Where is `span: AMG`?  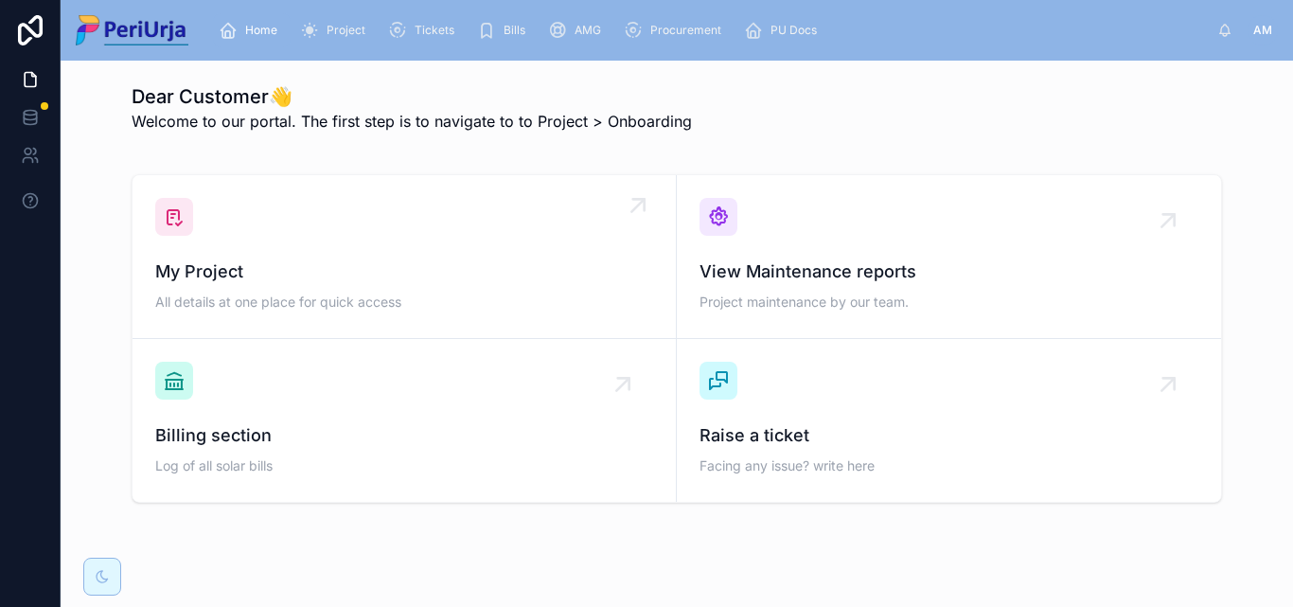 span: AMG is located at coordinates (588, 30).